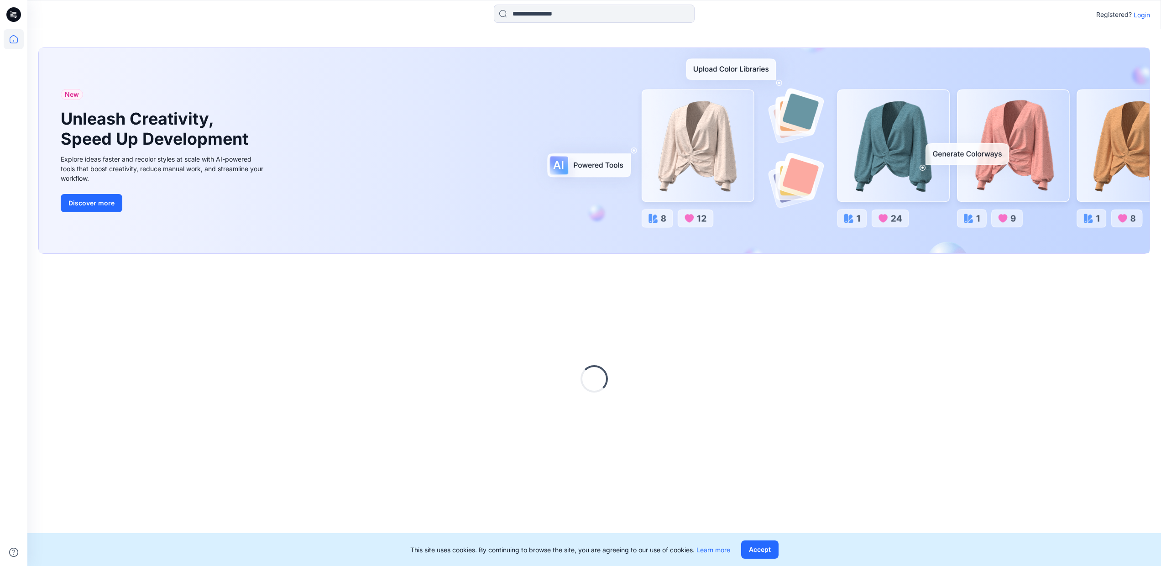 The width and height of the screenshot is (1161, 566). What do you see at coordinates (713, 549) in the screenshot?
I see `a: Learn more` at bounding box center [713, 549].